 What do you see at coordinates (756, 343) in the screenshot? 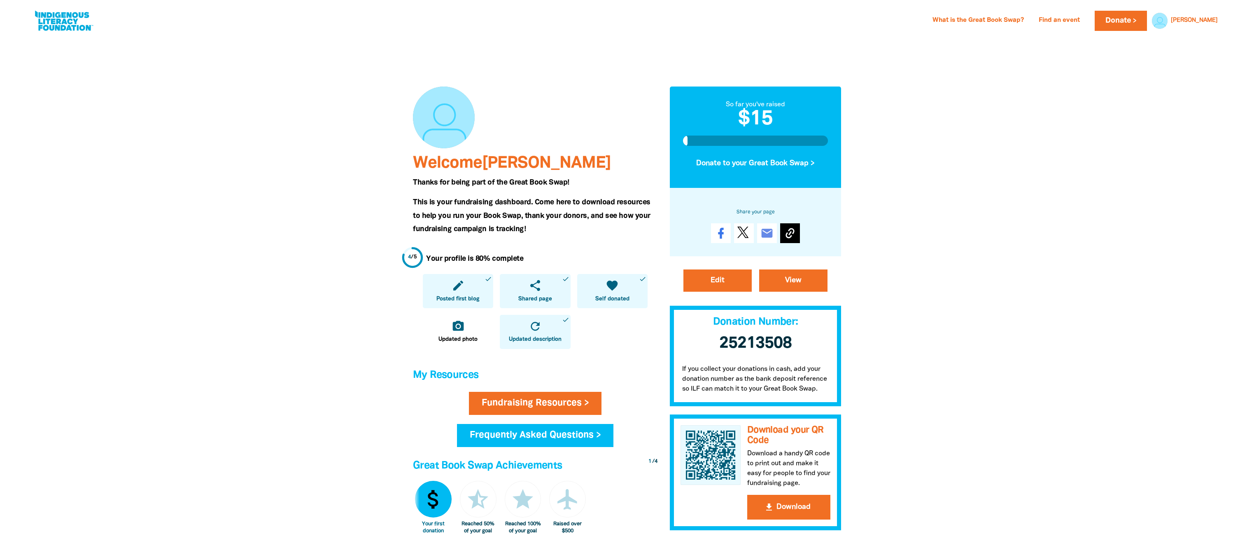
I see `span: 25213508` at bounding box center [756, 343].